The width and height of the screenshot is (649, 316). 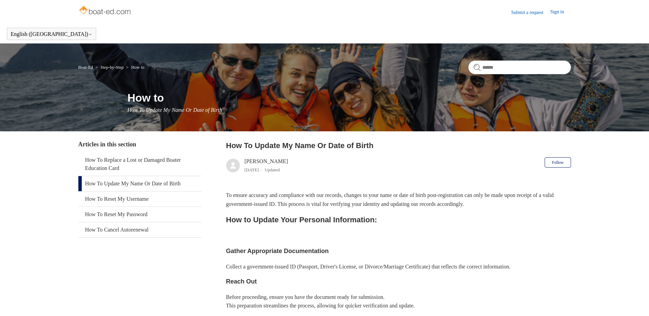 What do you see at coordinates (86, 67) in the screenshot?
I see `li: Boat-Ed` at bounding box center [86, 67].